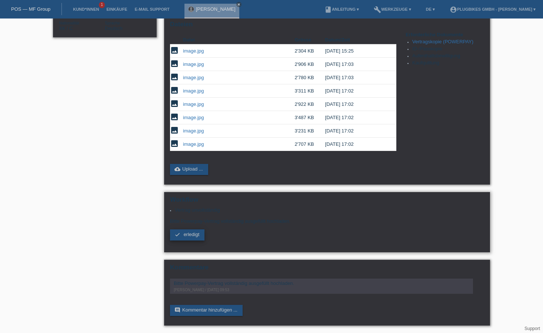 The image size is (543, 333). Describe the element at coordinates (86, 9) in the screenshot. I see `a: Kund*innen` at that location.